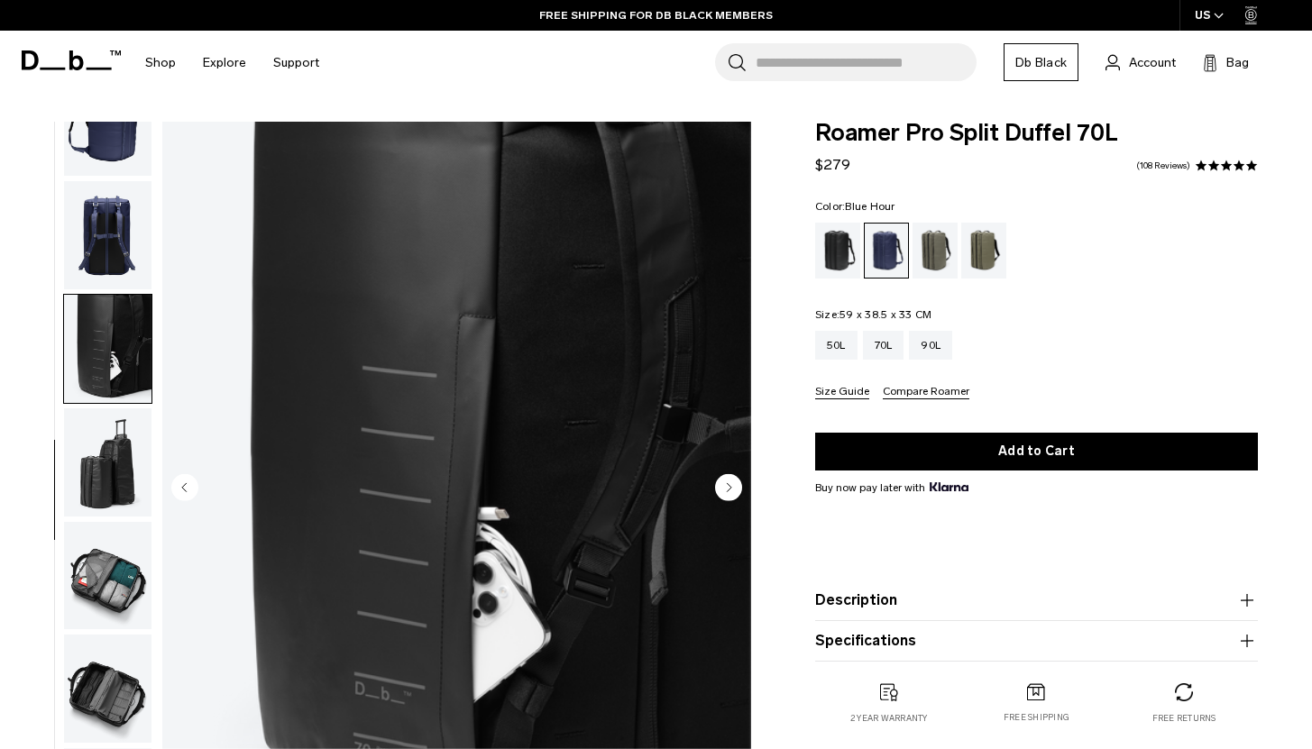  What do you see at coordinates (1040, 62) in the screenshot?
I see `a: Db Black` at bounding box center [1040, 62].